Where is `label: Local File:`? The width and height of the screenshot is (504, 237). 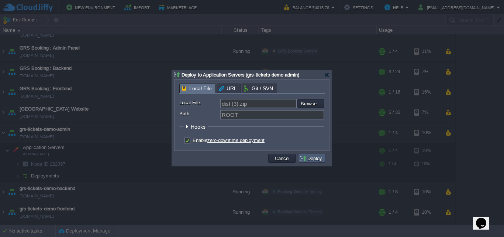 label: Local File: is located at coordinates (199, 102).